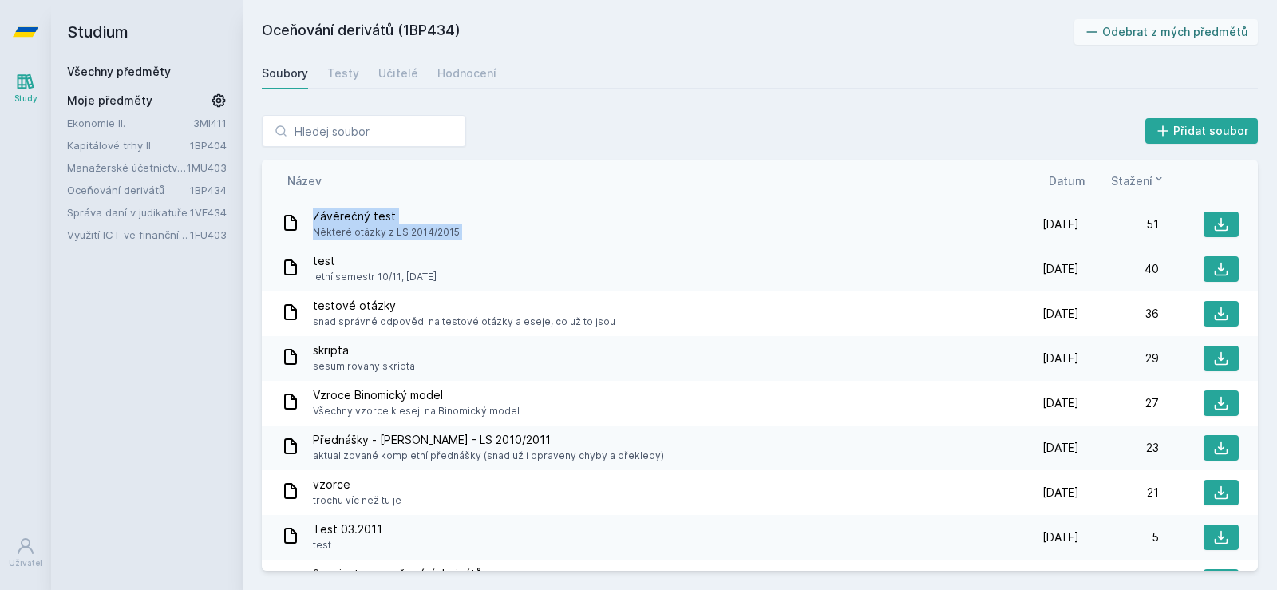  Describe the element at coordinates (398, 73) in the screenshot. I see `a: Učitelé` at that location.